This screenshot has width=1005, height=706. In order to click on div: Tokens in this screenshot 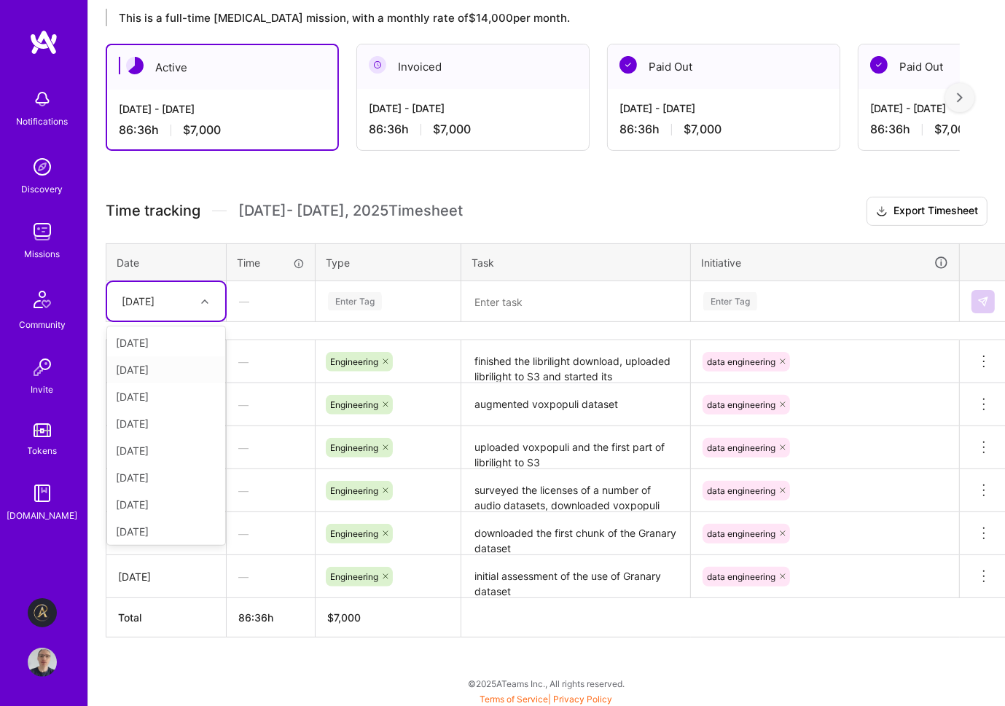, I will do `click(42, 450)`.